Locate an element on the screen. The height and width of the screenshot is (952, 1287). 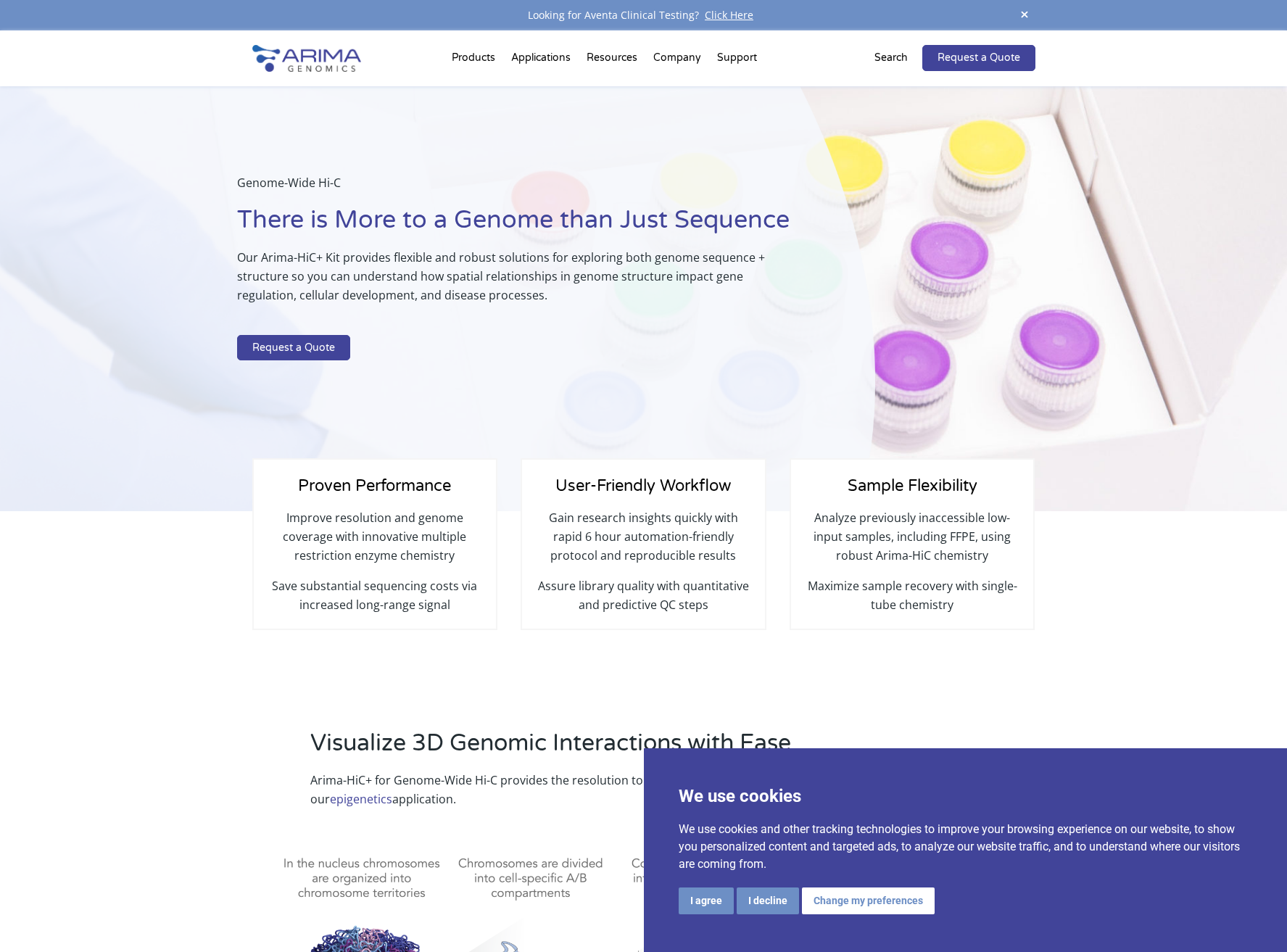
div: Looking for Aventa Clinical Testing? is located at coordinates (644, 15).